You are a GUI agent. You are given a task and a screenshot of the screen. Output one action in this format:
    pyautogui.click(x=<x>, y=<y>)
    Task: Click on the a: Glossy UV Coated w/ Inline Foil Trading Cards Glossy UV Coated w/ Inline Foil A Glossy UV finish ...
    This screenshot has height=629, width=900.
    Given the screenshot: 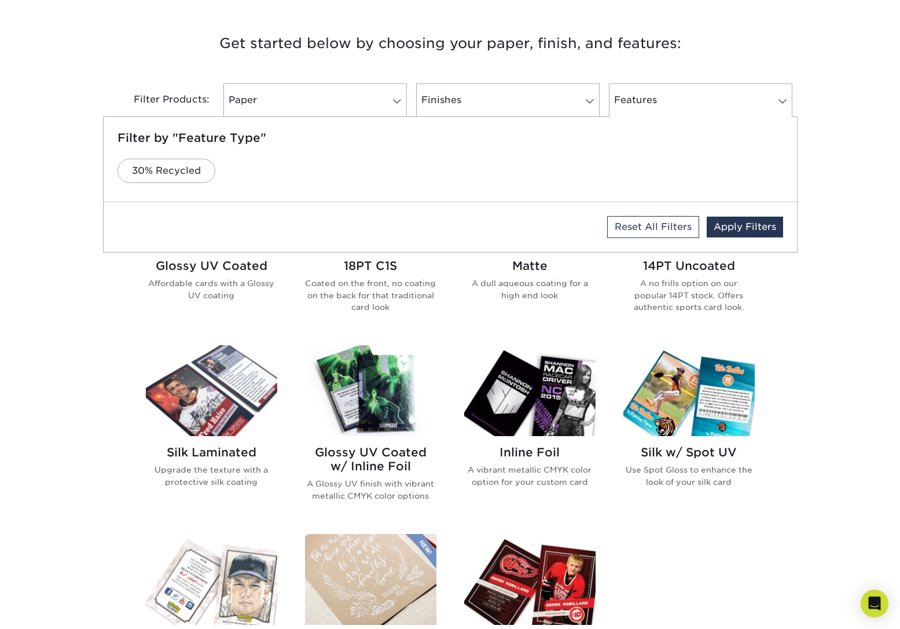 What is the action you would take?
    pyautogui.click(x=370, y=432)
    